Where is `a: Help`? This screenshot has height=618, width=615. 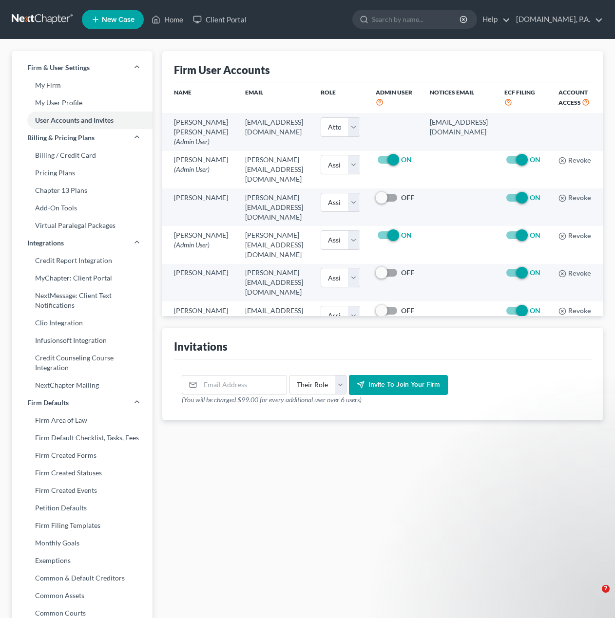
a: Help is located at coordinates (493, 19).